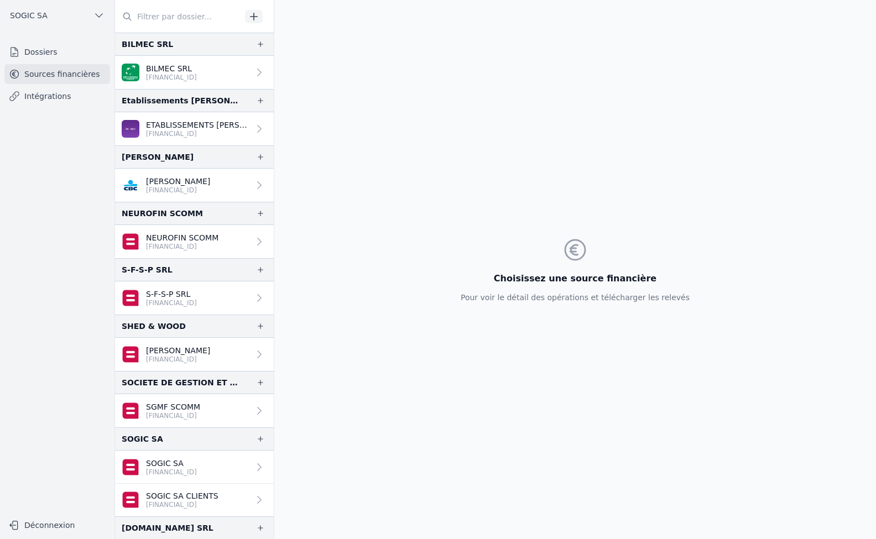  What do you see at coordinates (162, 213) in the screenshot?
I see `div: NEUROFIN SCOMM` at bounding box center [162, 213].